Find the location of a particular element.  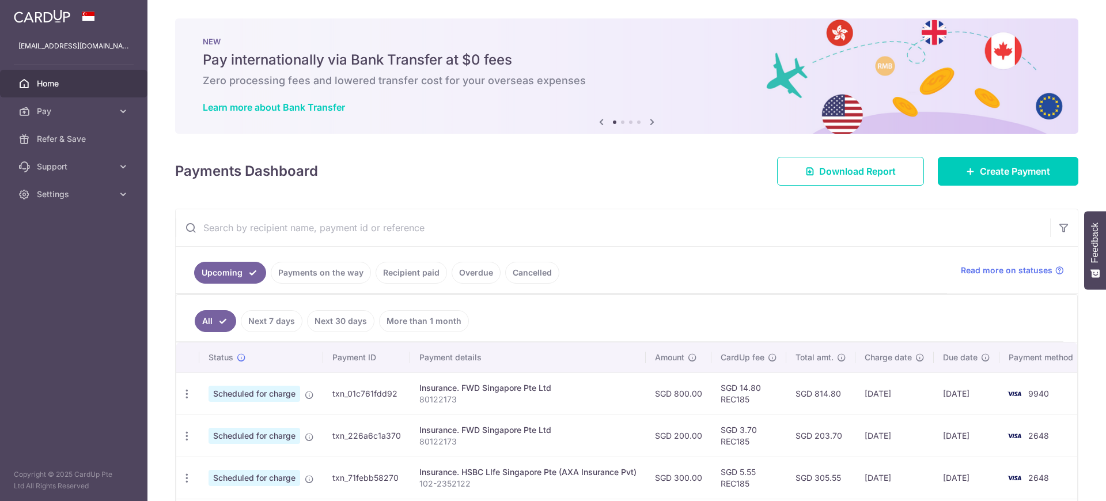

th: Payment details is located at coordinates (528, 357).